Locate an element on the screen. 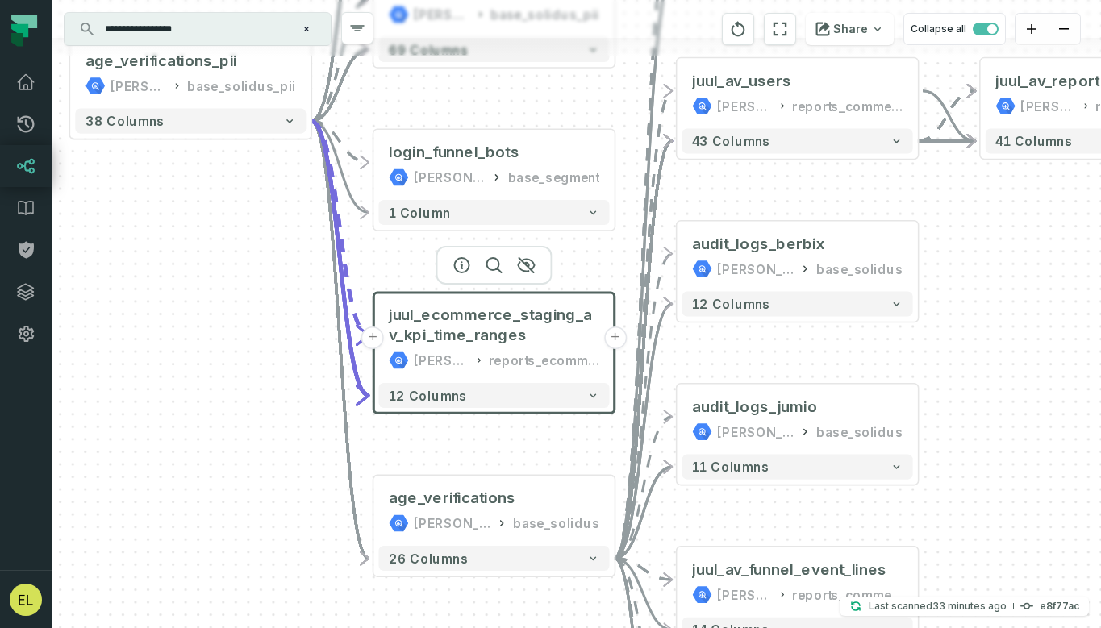 This screenshot has height=628, width=1101. button: zoom out is located at coordinates (1064, 29).